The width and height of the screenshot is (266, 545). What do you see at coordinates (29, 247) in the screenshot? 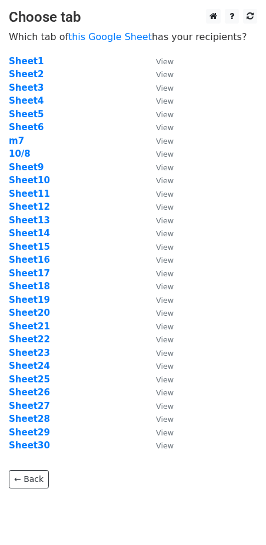
I see `strong: Sheet15` at bounding box center [29, 247].